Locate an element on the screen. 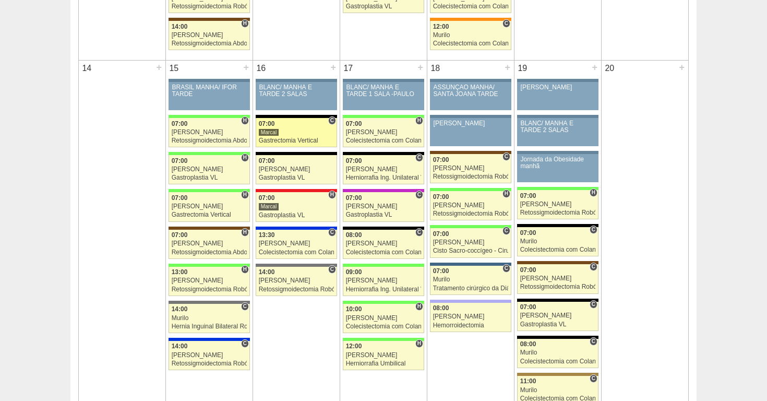  div: Hernia Inguinal Bilateral Robótica is located at coordinates (209, 326).